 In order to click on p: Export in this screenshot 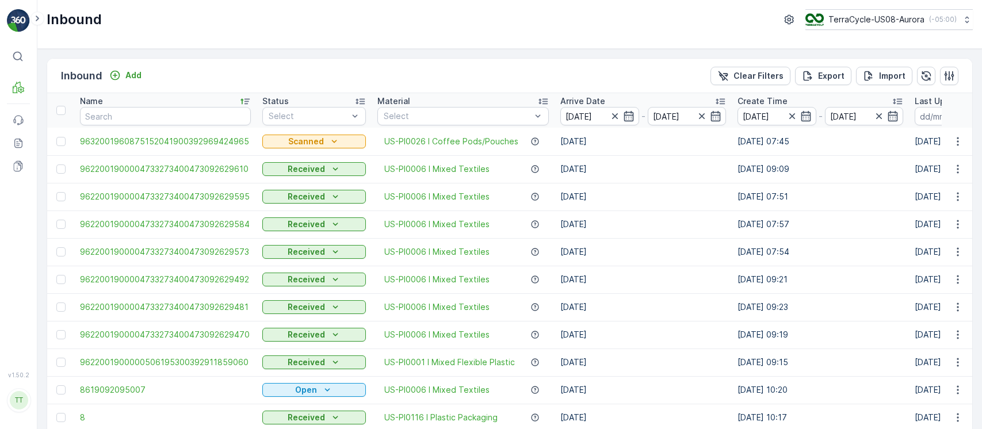, I will do `click(831, 76)`.